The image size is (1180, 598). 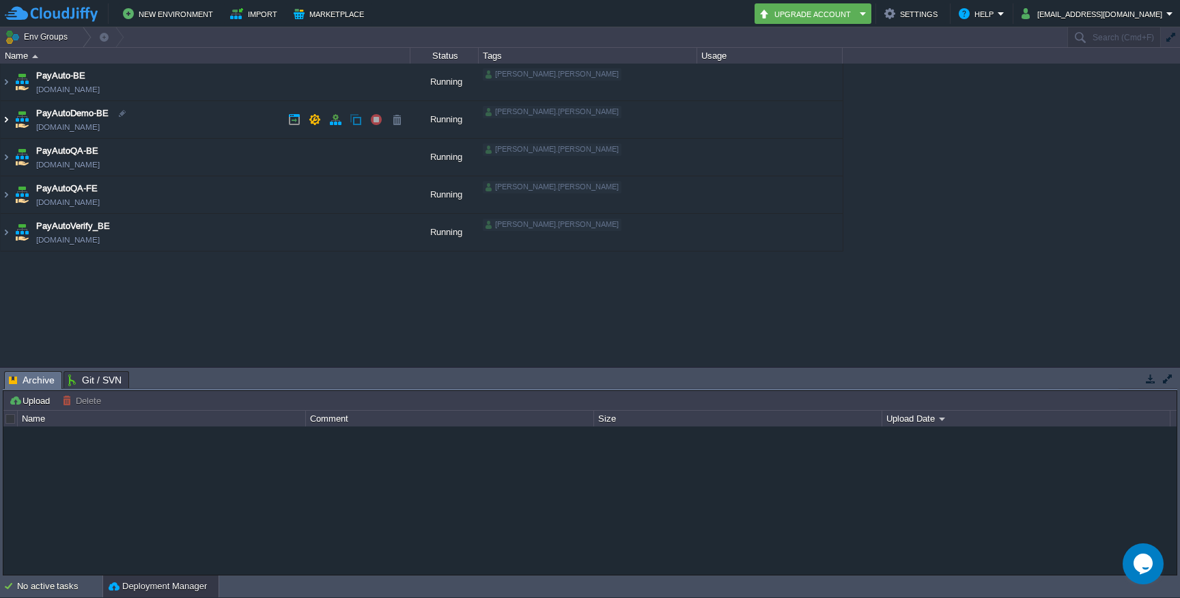 What do you see at coordinates (51, 14) in the screenshot?
I see `img: CloudJiffy` at bounding box center [51, 14].